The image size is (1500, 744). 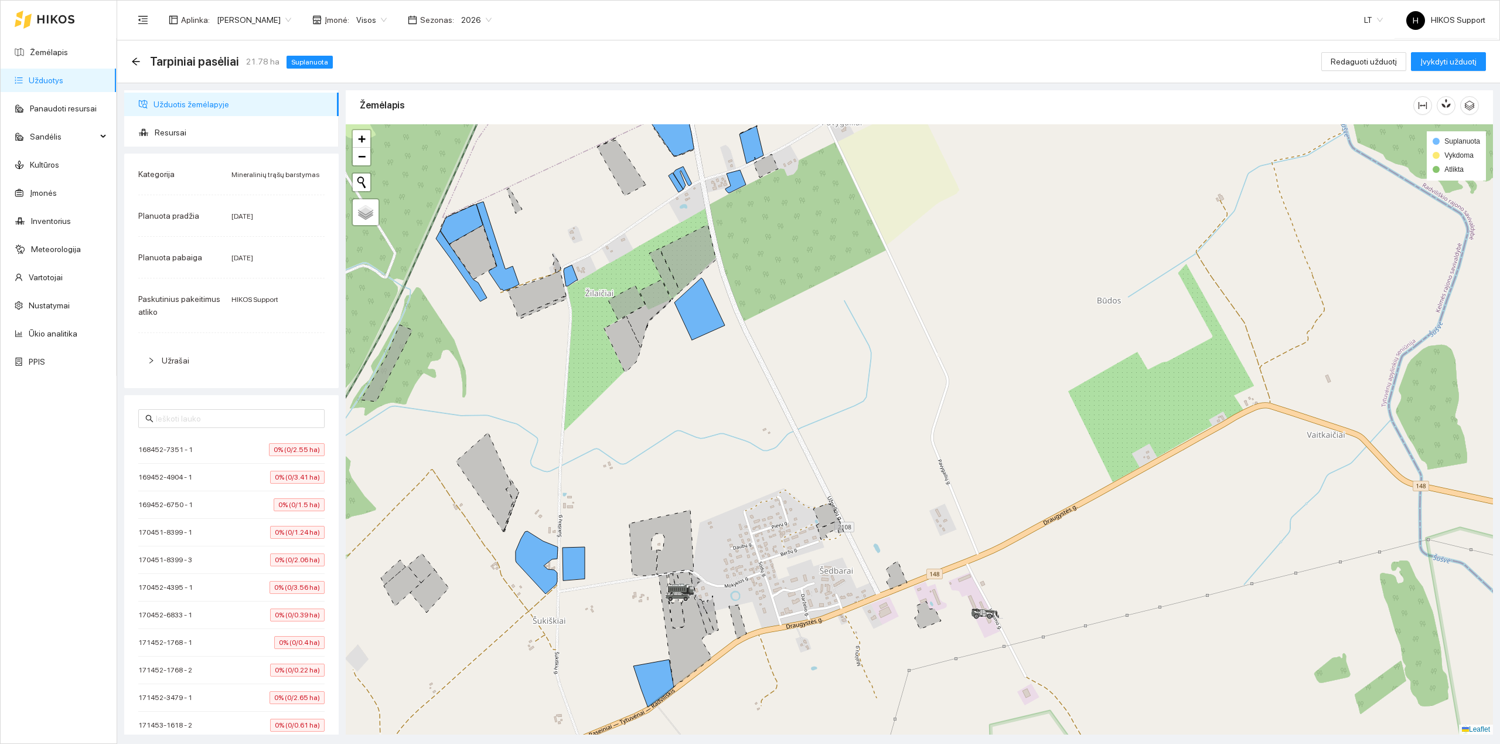 I want to click on span: 0% (0/2.06 ha), so click(x=297, y=560).